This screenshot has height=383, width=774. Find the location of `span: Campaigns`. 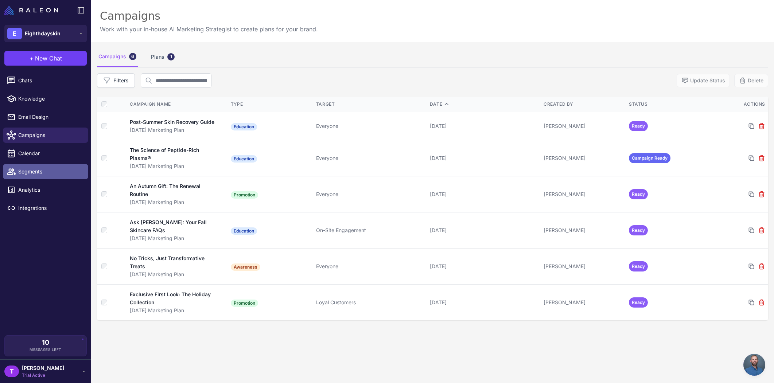

span: Campaigns is located at coordinates (50, 135).